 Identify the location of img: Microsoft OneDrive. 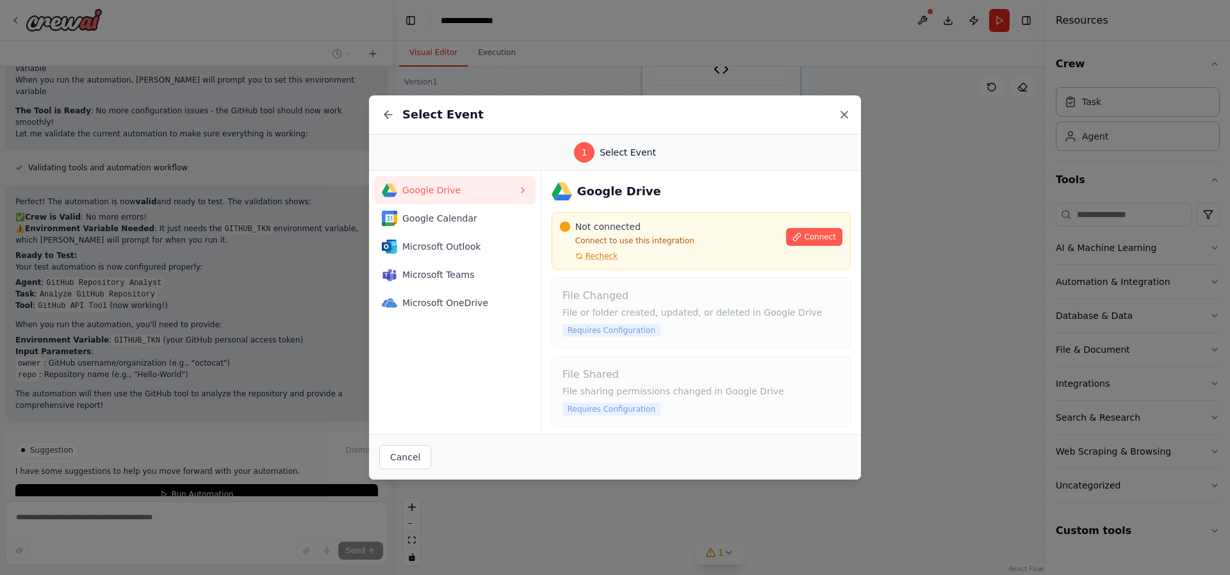
(390, 303).